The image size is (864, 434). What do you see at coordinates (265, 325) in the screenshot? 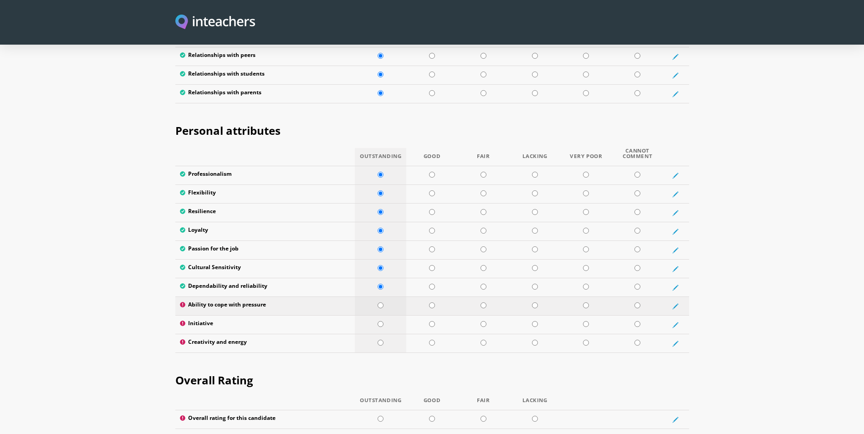
I see `label: Initiative` at bounding box center [265, 325].